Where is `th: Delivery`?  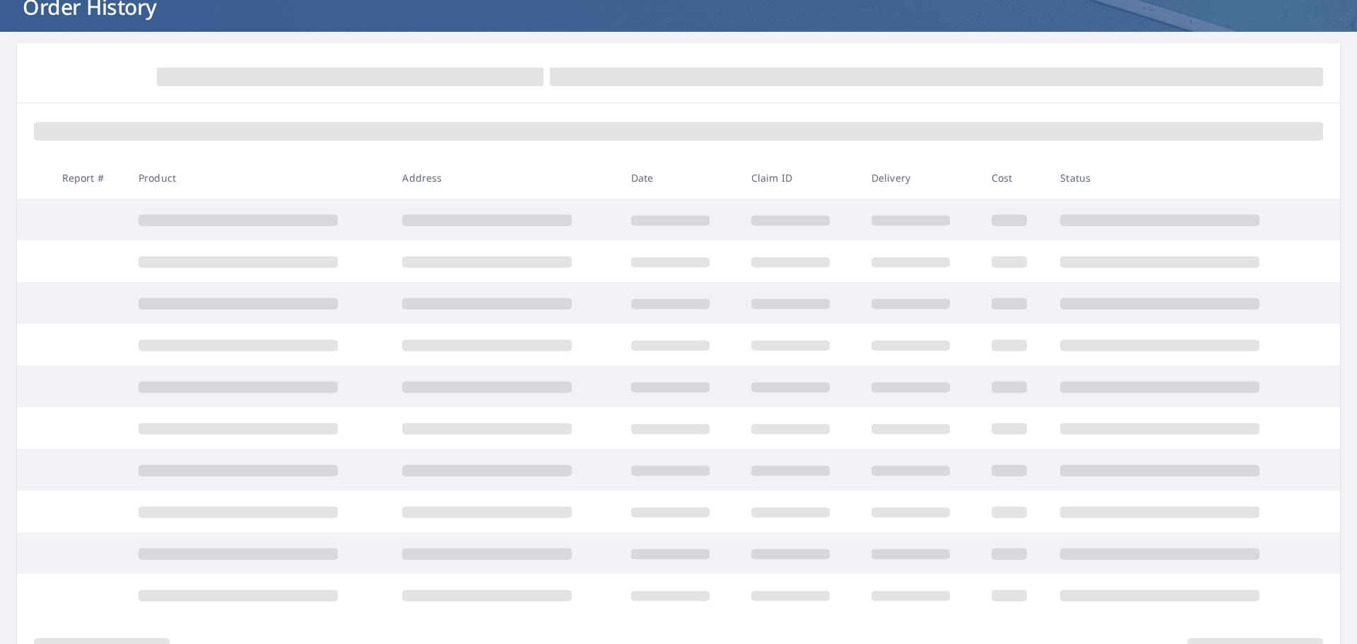
th: Delivery is located at coordinates (920, 177).